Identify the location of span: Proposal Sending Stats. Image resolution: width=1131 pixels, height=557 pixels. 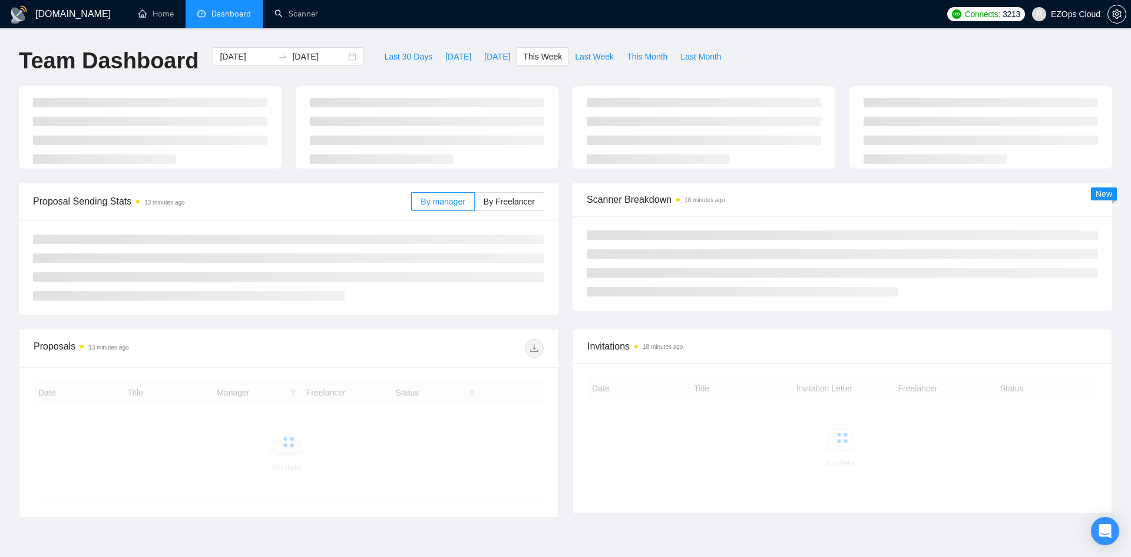
(222, 201).